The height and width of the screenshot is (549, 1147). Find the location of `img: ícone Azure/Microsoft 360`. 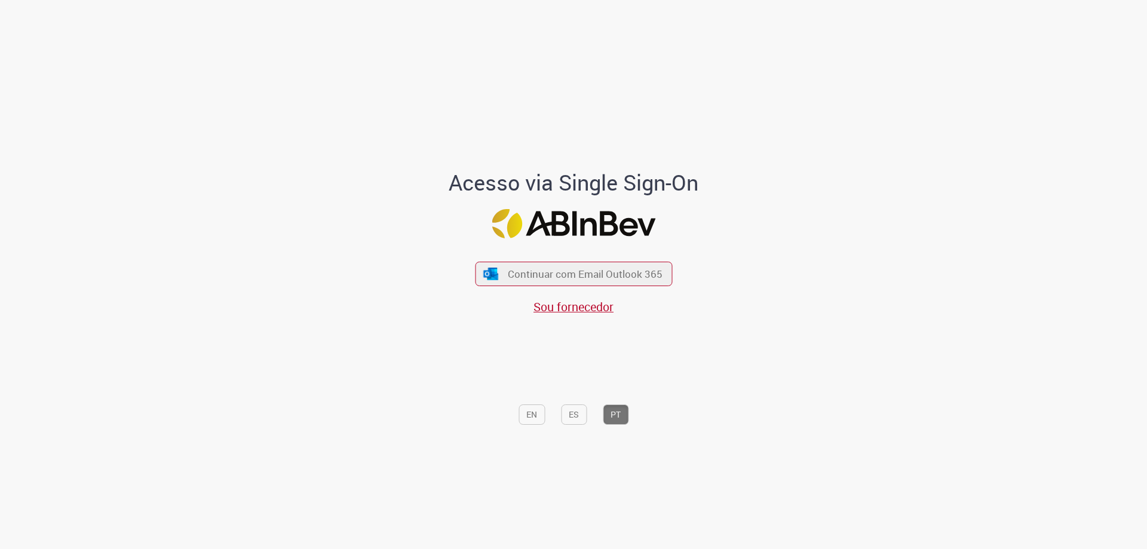

img: ícone Azure/Microsoft 360 is located at coordinates (491, 273).